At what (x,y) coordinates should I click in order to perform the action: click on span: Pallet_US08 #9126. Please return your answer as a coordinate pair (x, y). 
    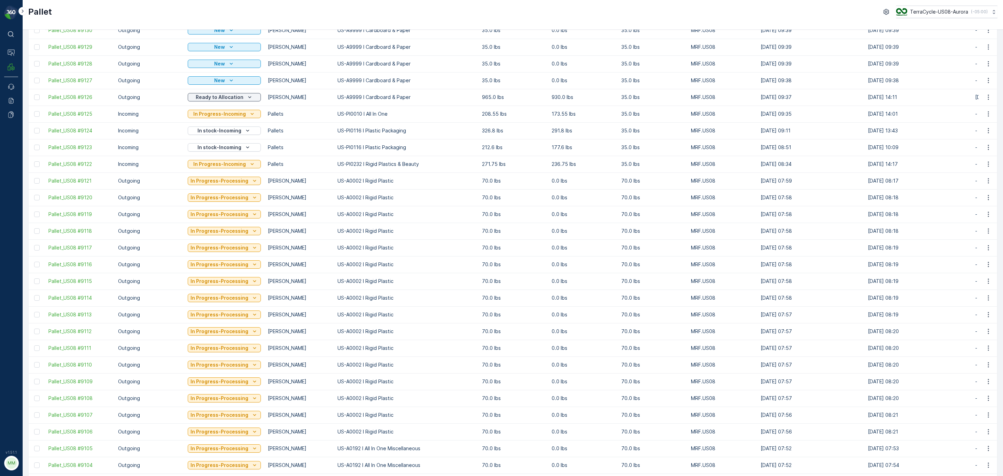
    Looking at the image, I should click on (80, 97).